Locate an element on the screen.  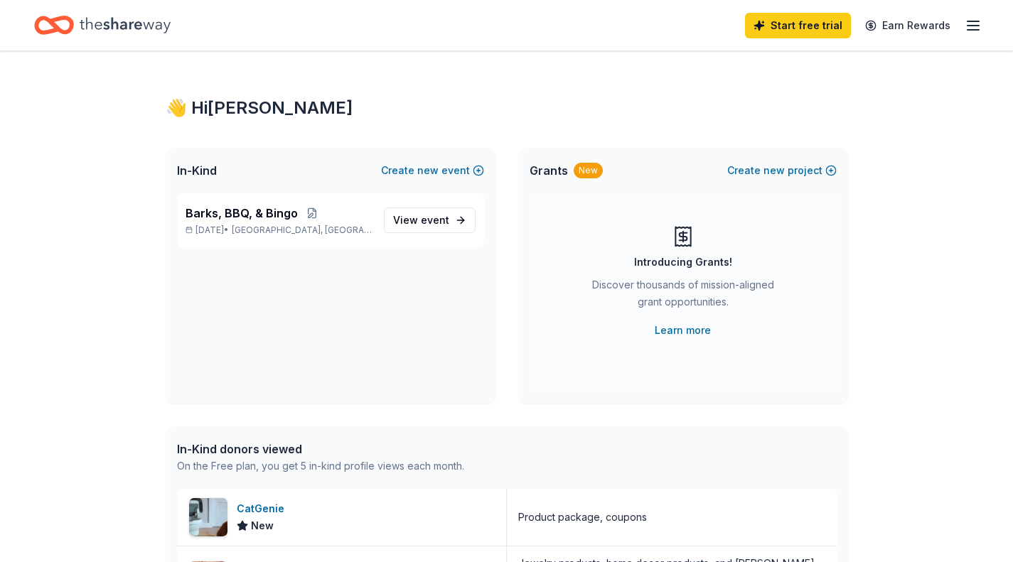
div: In-Kind donors viewed is located at coordinates (321, 449).